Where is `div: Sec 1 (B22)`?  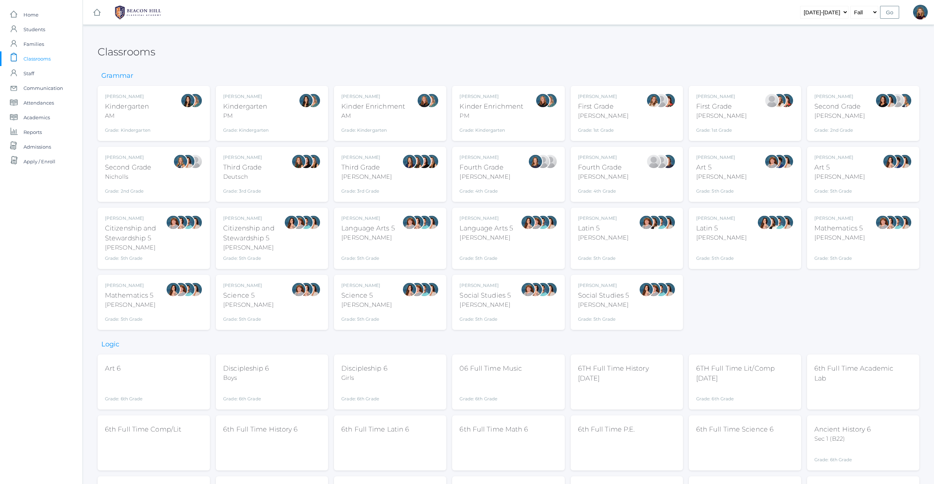
div: Sec 1 (B22) is located at coordinates (842, 439).